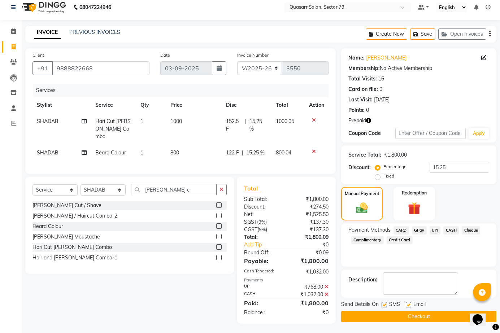 The image size is (500, 333). What do you see at coordinates (262, 295) in the screenshot?
I see `div: CASH` at bounding box center [262, 295].